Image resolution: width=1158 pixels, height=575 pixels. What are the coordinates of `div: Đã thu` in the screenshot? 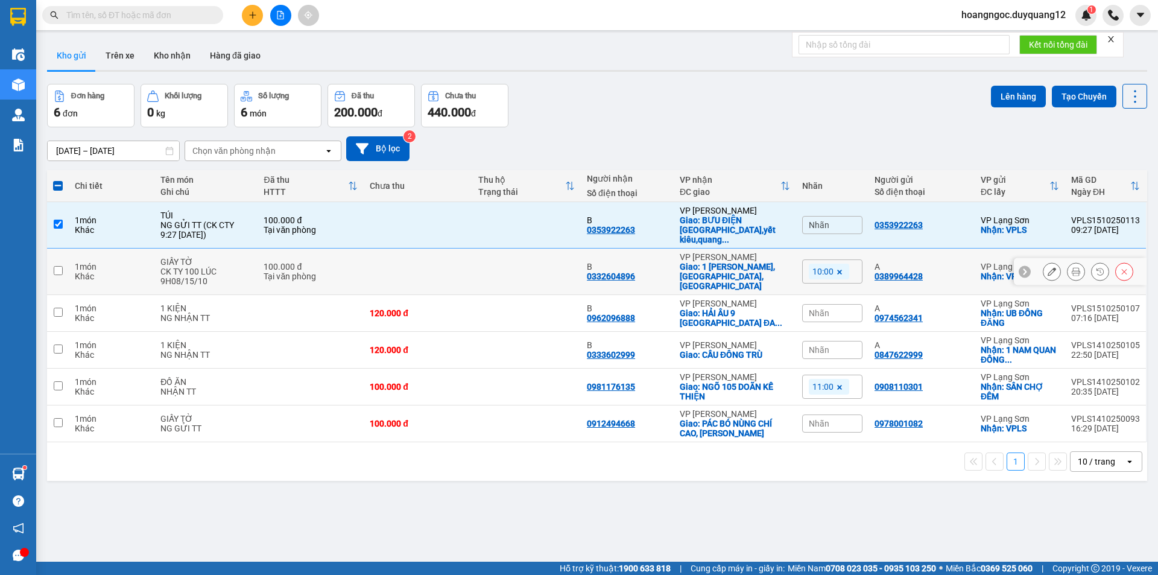 It's located at (362, 96).